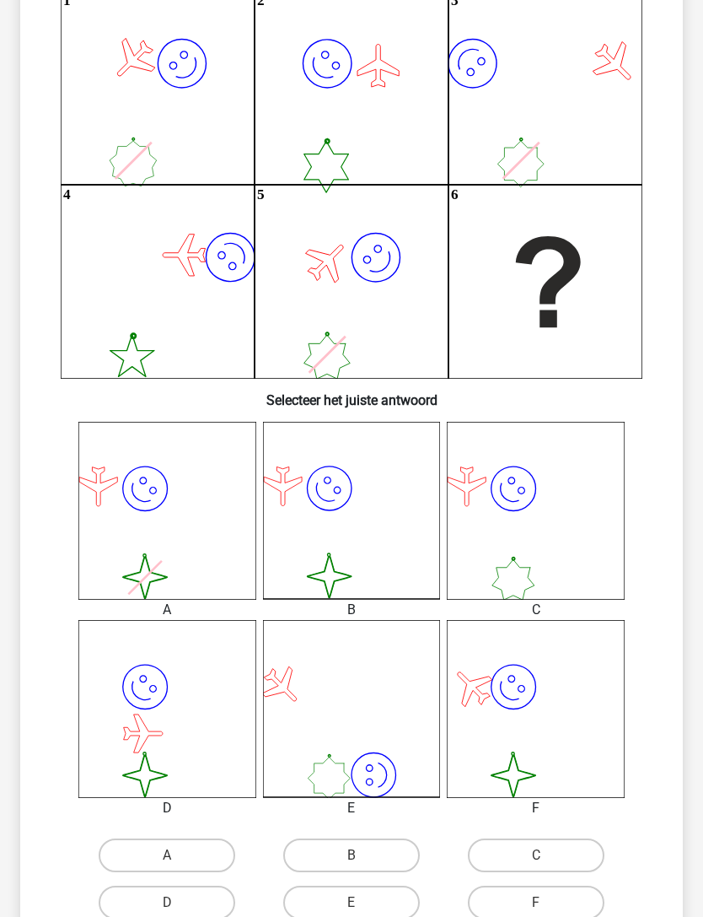 This screenshot has width=703, height=917. What do you see at coordinates (167, 809) in the screenshot?
I see `div: D` at bounding box center [167, 809].